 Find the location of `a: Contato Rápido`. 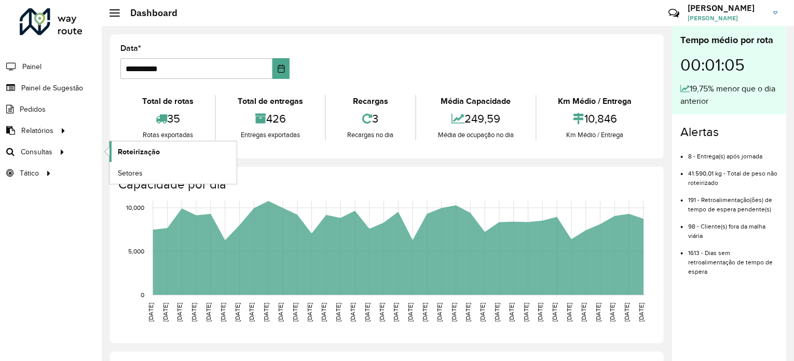

a: Contato Rápido is located at coordinates (674, 13).